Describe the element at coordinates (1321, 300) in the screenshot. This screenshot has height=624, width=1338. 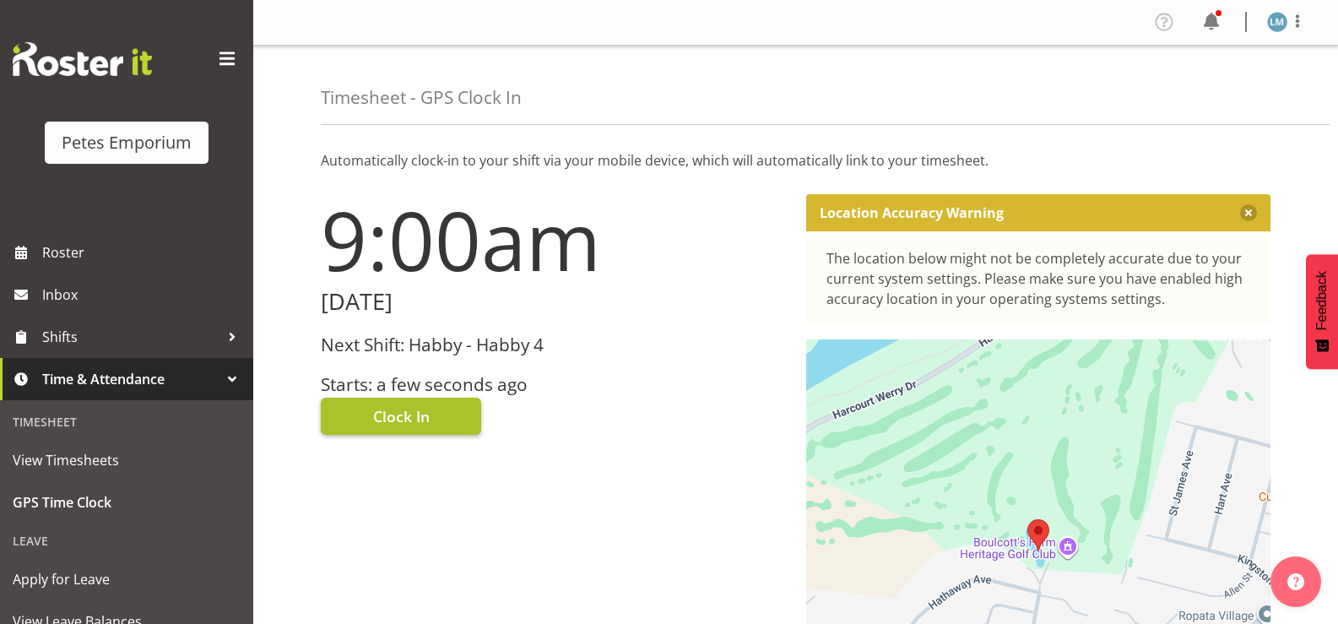
I see `span: Feedback` at that location.